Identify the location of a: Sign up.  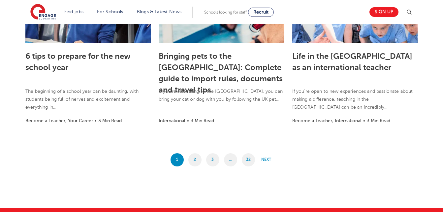
(384, 12).